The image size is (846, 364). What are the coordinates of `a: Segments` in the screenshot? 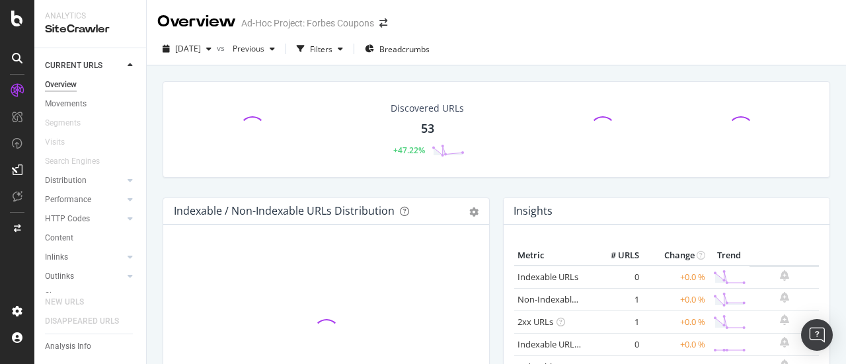 It's located at (69, 123).